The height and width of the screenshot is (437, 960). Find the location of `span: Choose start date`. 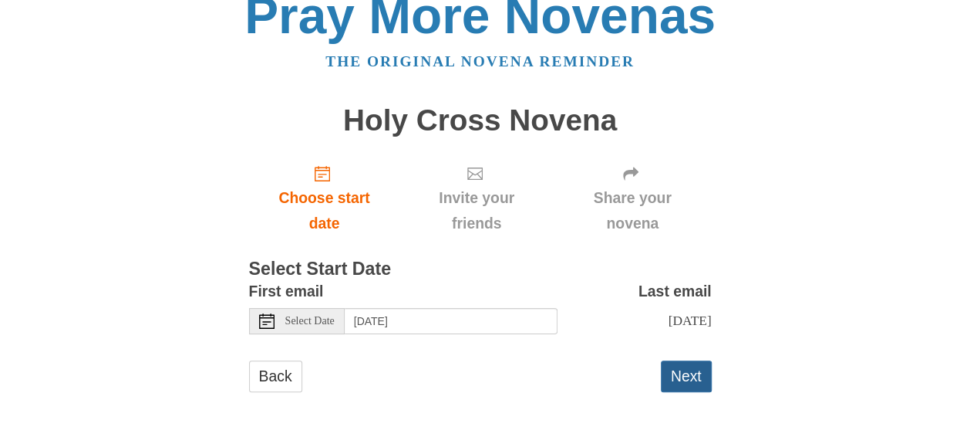

span: Choose start date is located at coordinates (325, 211).